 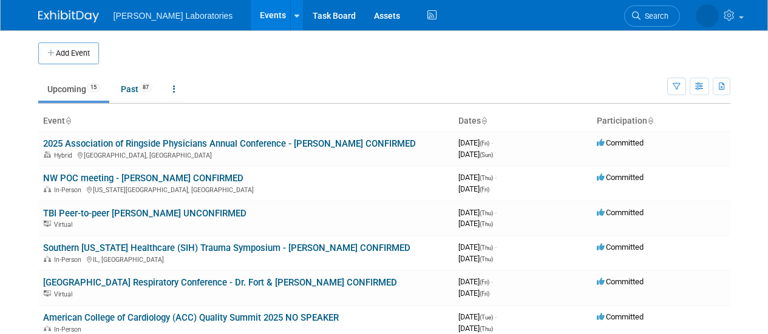 What do you see at coordinates (191, 318) in the screenshot?
I see `a: American College of Cardiology (ACC) Quality Summit 2025 NO SPEAKER` at bounding box center [191, 318].